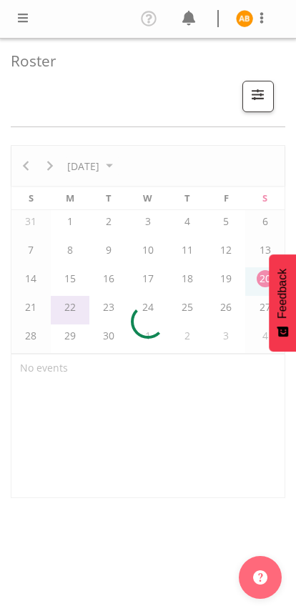 This screenshot has width=296, height=606. I want to click on img: help-xxl-2.png, so click(260, 577).